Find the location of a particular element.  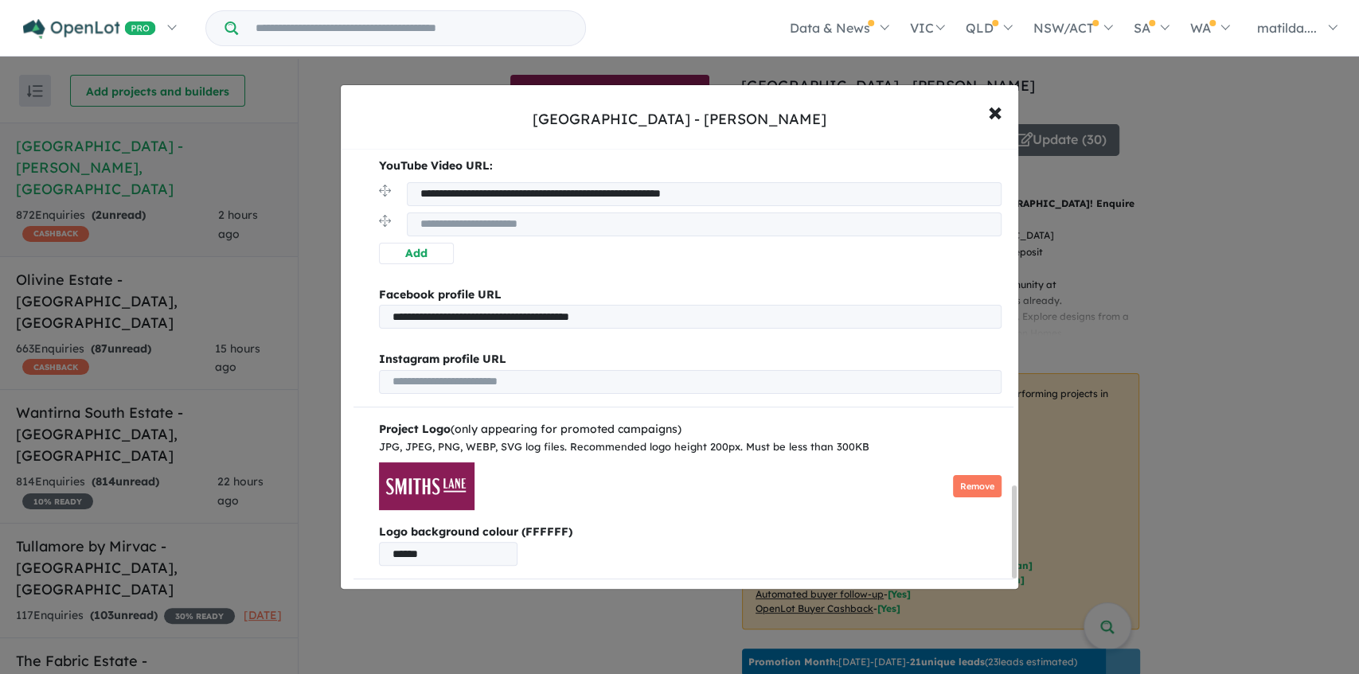

button: Add is located at coordinates (416, 253).